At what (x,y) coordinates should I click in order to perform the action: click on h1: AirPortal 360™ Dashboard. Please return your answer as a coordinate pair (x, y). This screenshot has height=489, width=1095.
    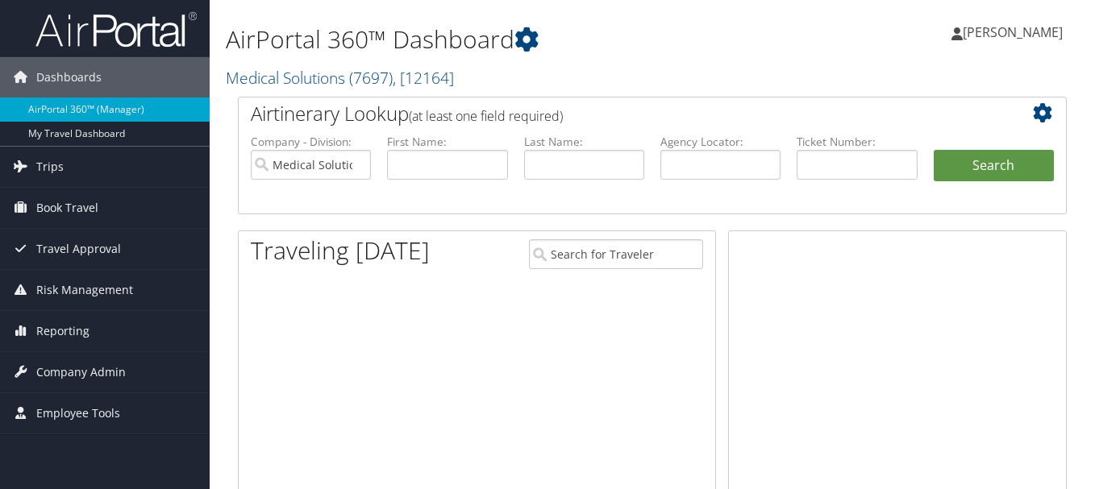
    Looking at the image, I should click on (510, 40).